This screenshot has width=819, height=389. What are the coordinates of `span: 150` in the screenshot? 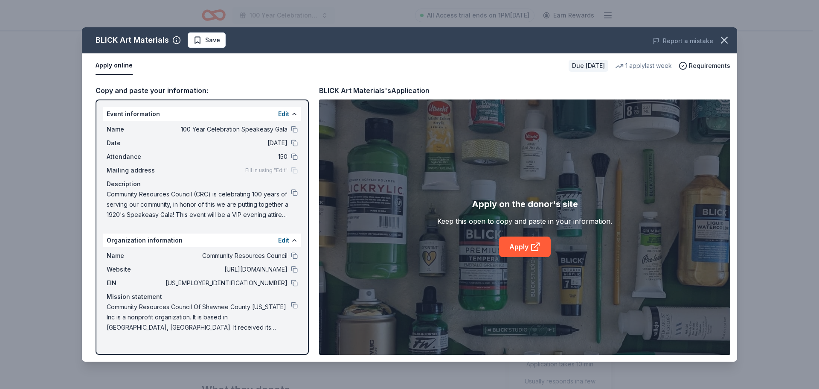 It's located at (226, 157).